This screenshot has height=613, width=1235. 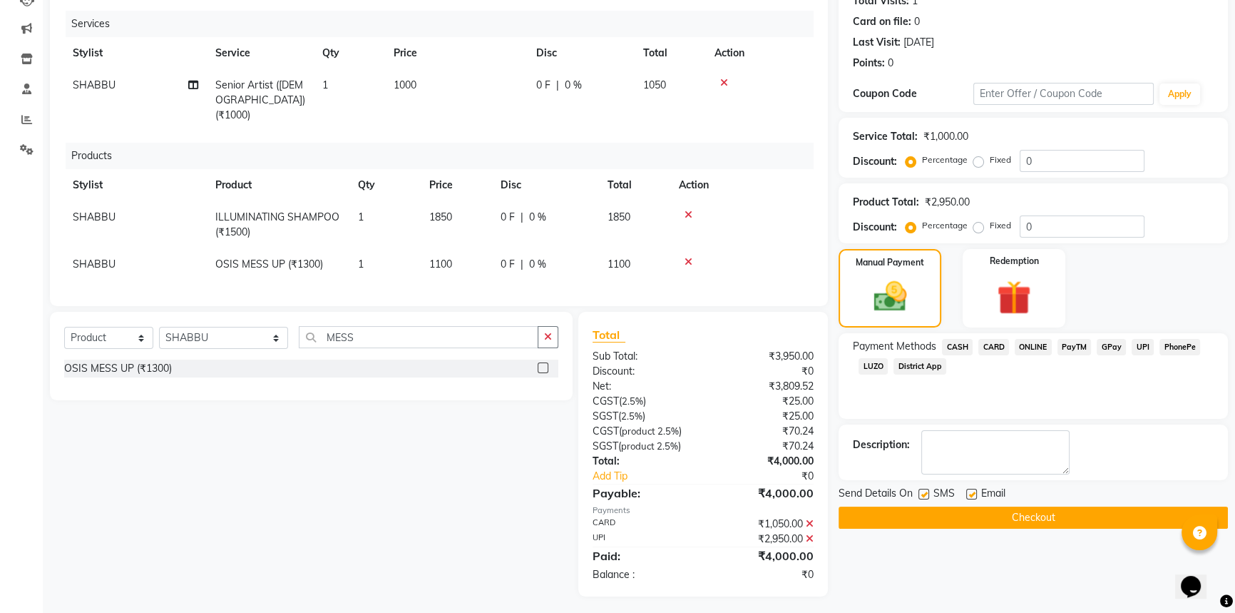 I want to click on label: Manual Payment, so click(x=890, y=262).